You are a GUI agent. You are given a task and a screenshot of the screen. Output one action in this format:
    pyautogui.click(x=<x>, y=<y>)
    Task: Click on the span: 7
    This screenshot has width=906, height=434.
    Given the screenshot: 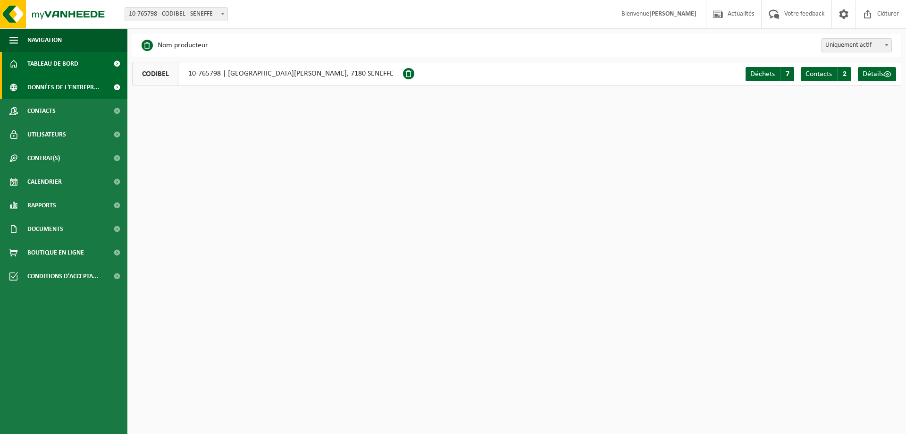 What is the action you would take?
    pyautogui.click(x=787, y=74)
    